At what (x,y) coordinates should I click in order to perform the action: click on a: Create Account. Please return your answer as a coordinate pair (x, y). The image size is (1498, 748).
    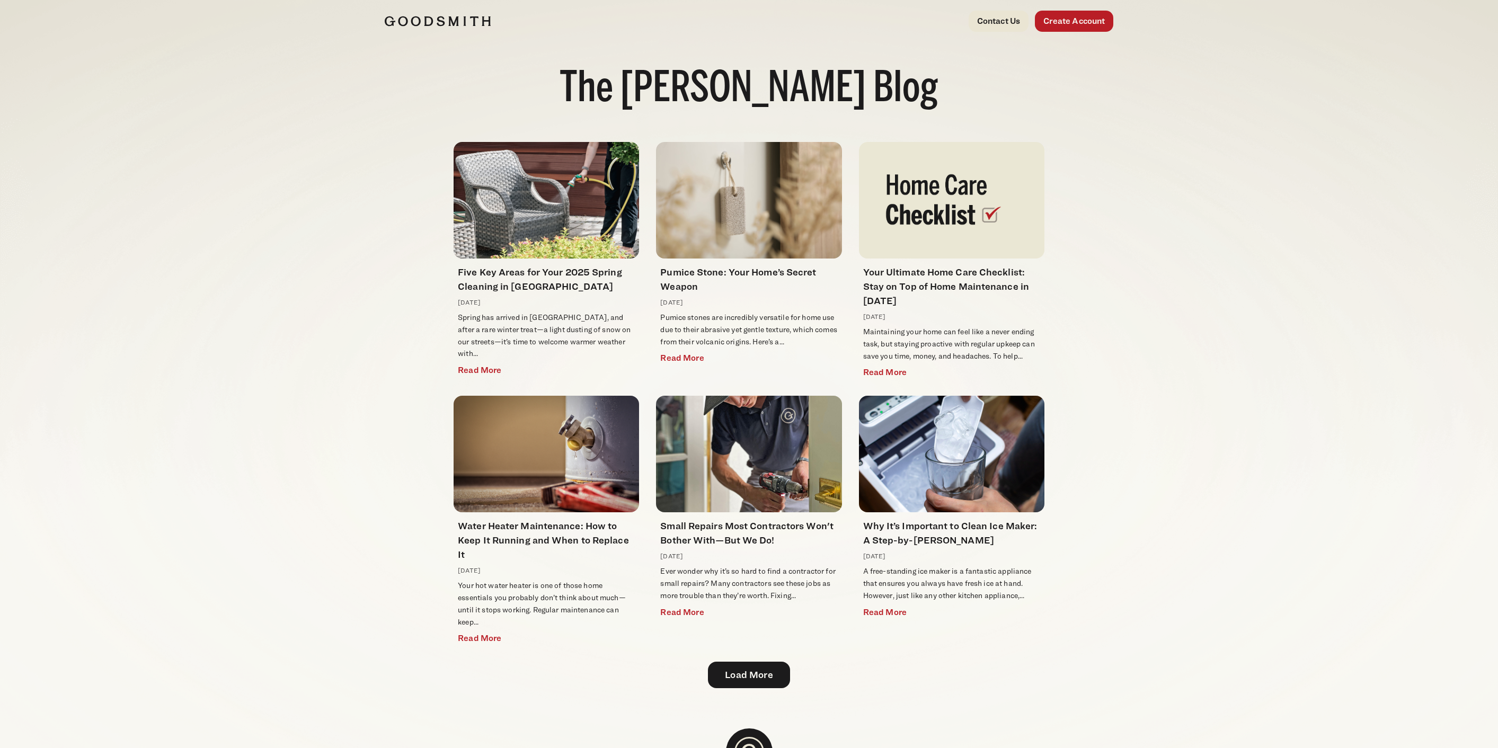
    Looking at the image, I should click on (1074, 21).